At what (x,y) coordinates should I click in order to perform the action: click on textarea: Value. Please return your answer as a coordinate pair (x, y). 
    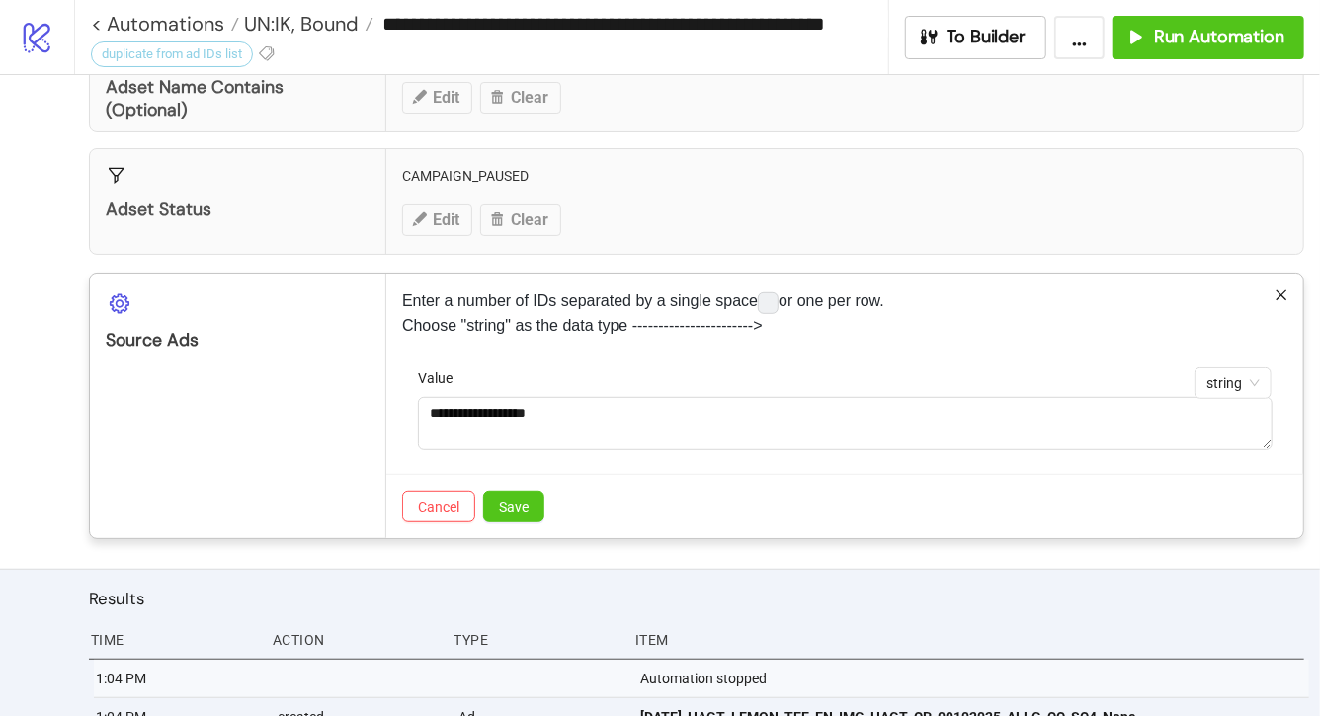
    Looking at the image, I should click on (845, 424).